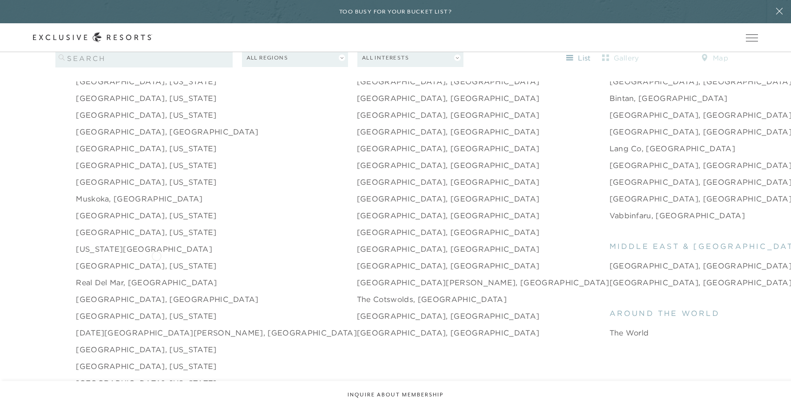 This screenshot has height=409, width=791. Describe the element at coordinates (665, 313) in the screenshot. I see `span: around the world` at that location.